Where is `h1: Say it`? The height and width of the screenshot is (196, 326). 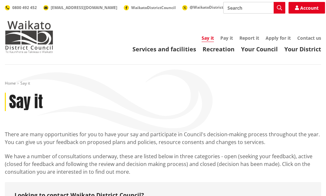
h1: Say it is located at coordinates (26, 102).